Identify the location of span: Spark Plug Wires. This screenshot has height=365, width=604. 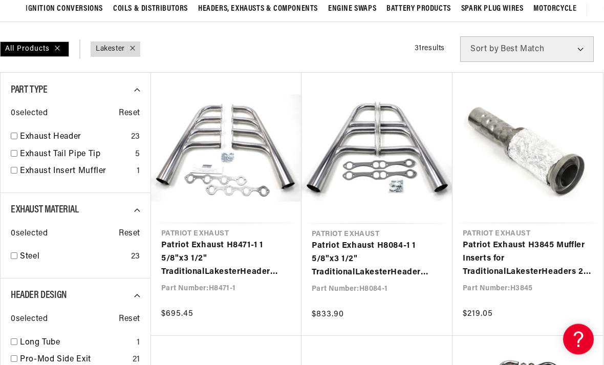
(493, 9).